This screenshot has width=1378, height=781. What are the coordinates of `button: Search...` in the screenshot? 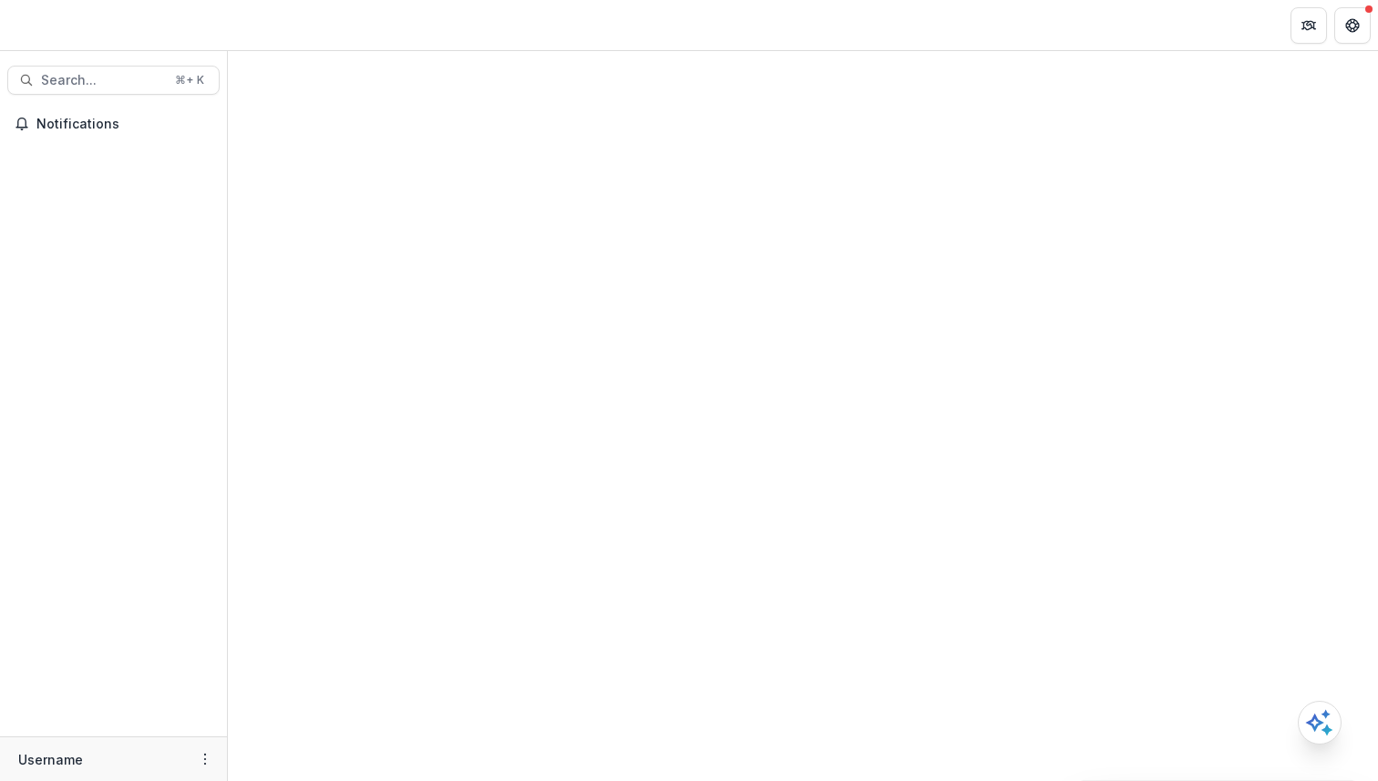 It's located at (113, 80).